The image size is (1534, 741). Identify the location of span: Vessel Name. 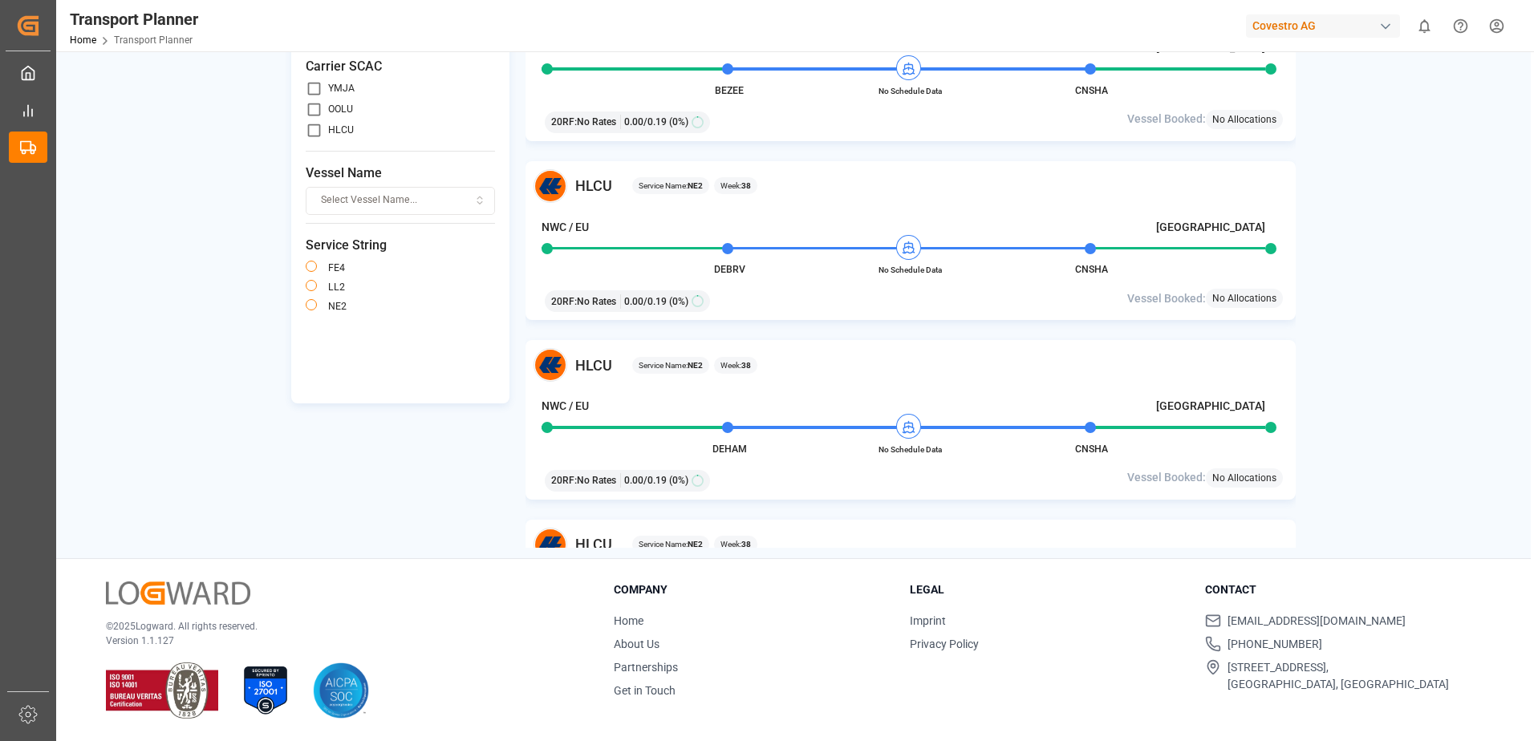
(400, 173).